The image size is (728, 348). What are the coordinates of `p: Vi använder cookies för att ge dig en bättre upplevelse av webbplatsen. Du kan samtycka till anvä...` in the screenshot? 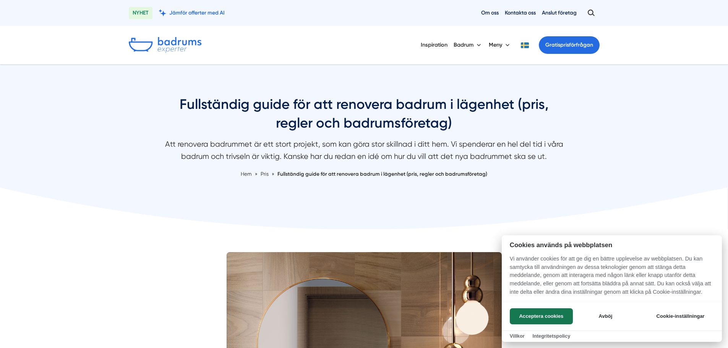 It's located at (611, 278).